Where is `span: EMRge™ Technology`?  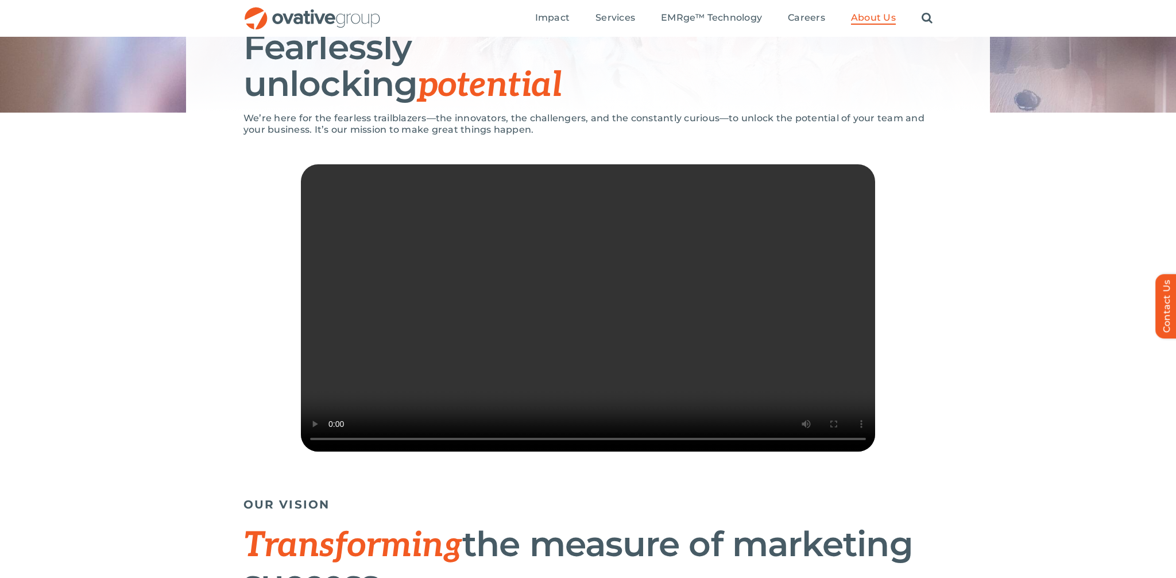 span: EMRge™ Technology is located at coordinates (711, 18).